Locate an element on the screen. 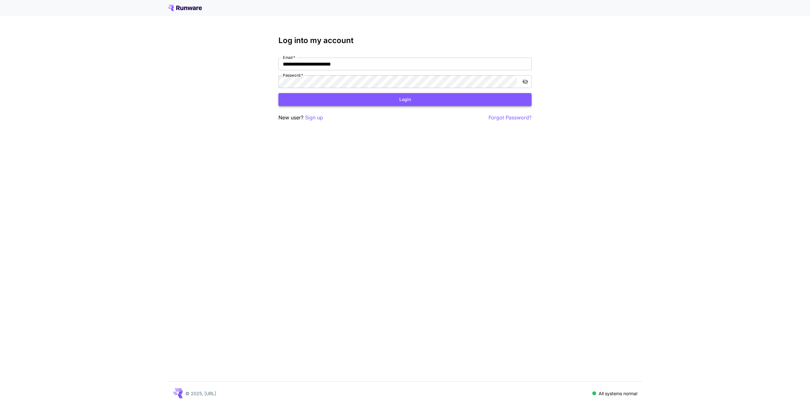 Image resolution: width=810 pixels, height=405 pixels. button: Login is located at coordinates (405, 99).